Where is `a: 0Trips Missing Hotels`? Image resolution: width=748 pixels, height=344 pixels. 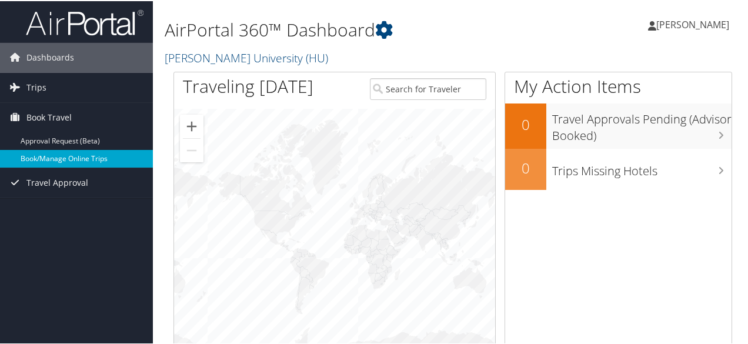 a: 0Trips Missing Hotels is located at coordinates (618, 168).